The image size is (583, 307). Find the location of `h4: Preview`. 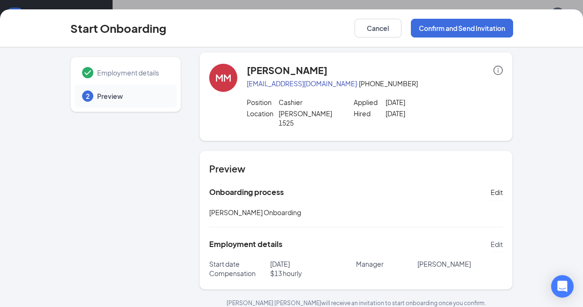

h4: Preview is located at coordinates (356, 169).